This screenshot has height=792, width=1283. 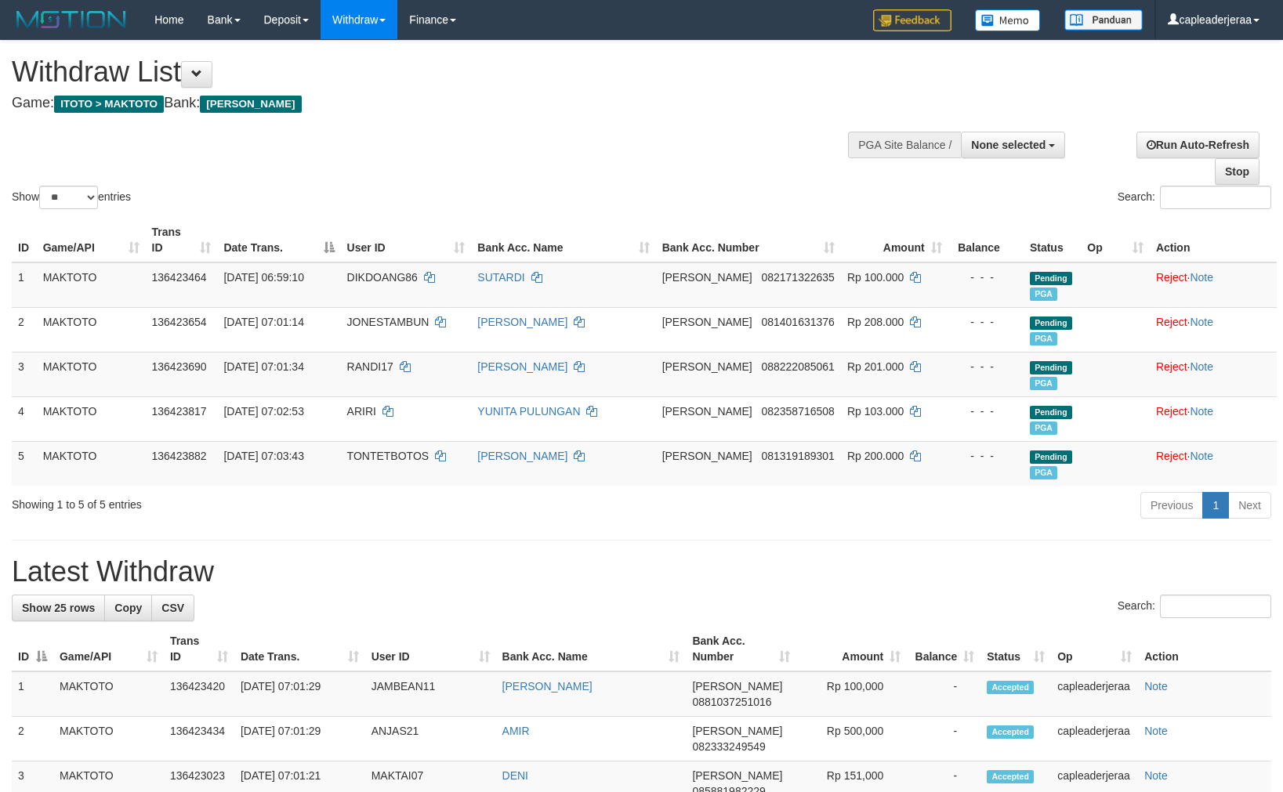 I want to click on img: Feedback.jpg, so click(x=912, y=20).